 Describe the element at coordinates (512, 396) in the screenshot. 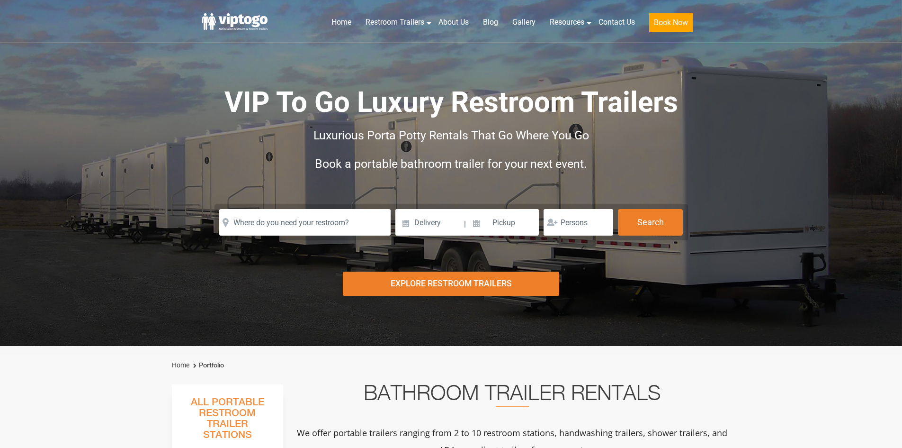

I see `h2: Bathroom Trailer Rentals` at that location.